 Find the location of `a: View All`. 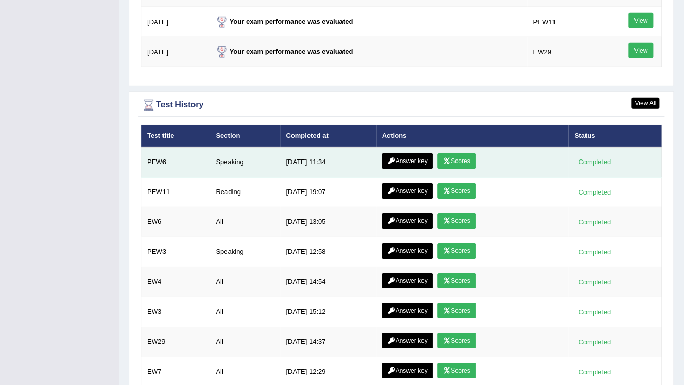

a: View All is located at coordinates (646, 103).